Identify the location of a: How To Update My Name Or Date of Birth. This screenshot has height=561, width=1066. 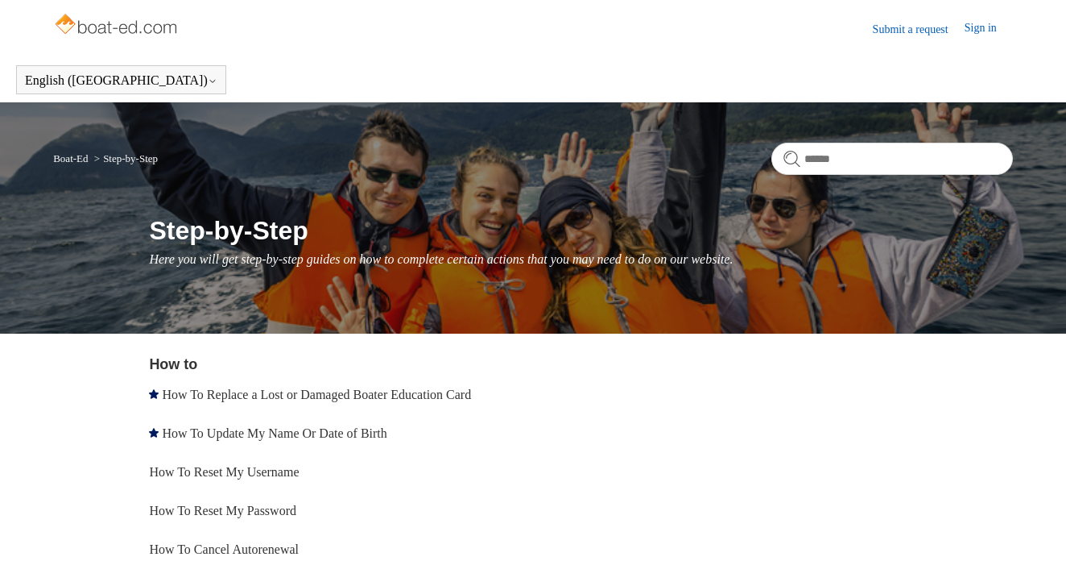
(274, 433).